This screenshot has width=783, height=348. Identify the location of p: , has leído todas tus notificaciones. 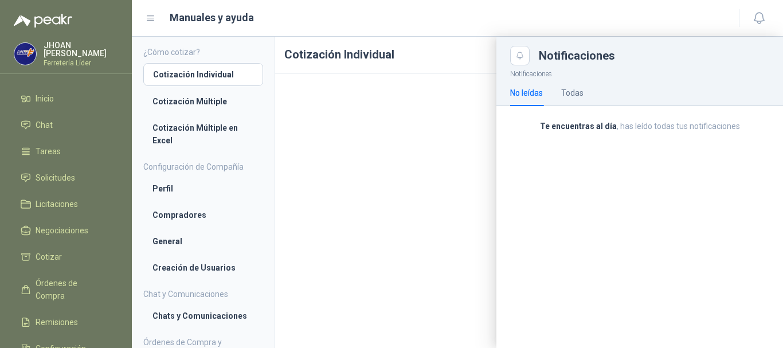
(640, 126).